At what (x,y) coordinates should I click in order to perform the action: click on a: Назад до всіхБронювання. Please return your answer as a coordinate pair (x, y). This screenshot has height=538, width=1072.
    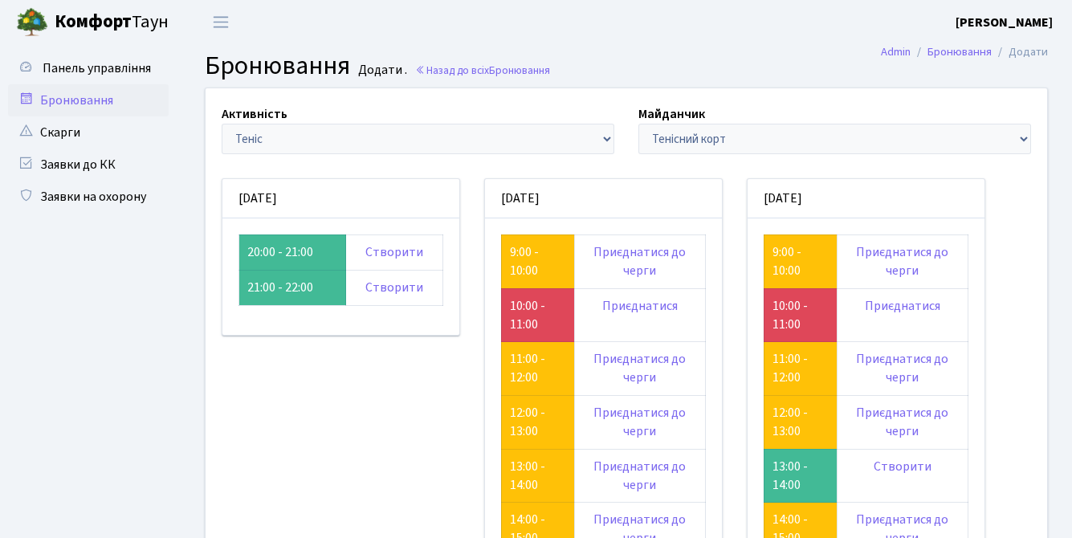
    Looking at the image, I should click on (483, 70).